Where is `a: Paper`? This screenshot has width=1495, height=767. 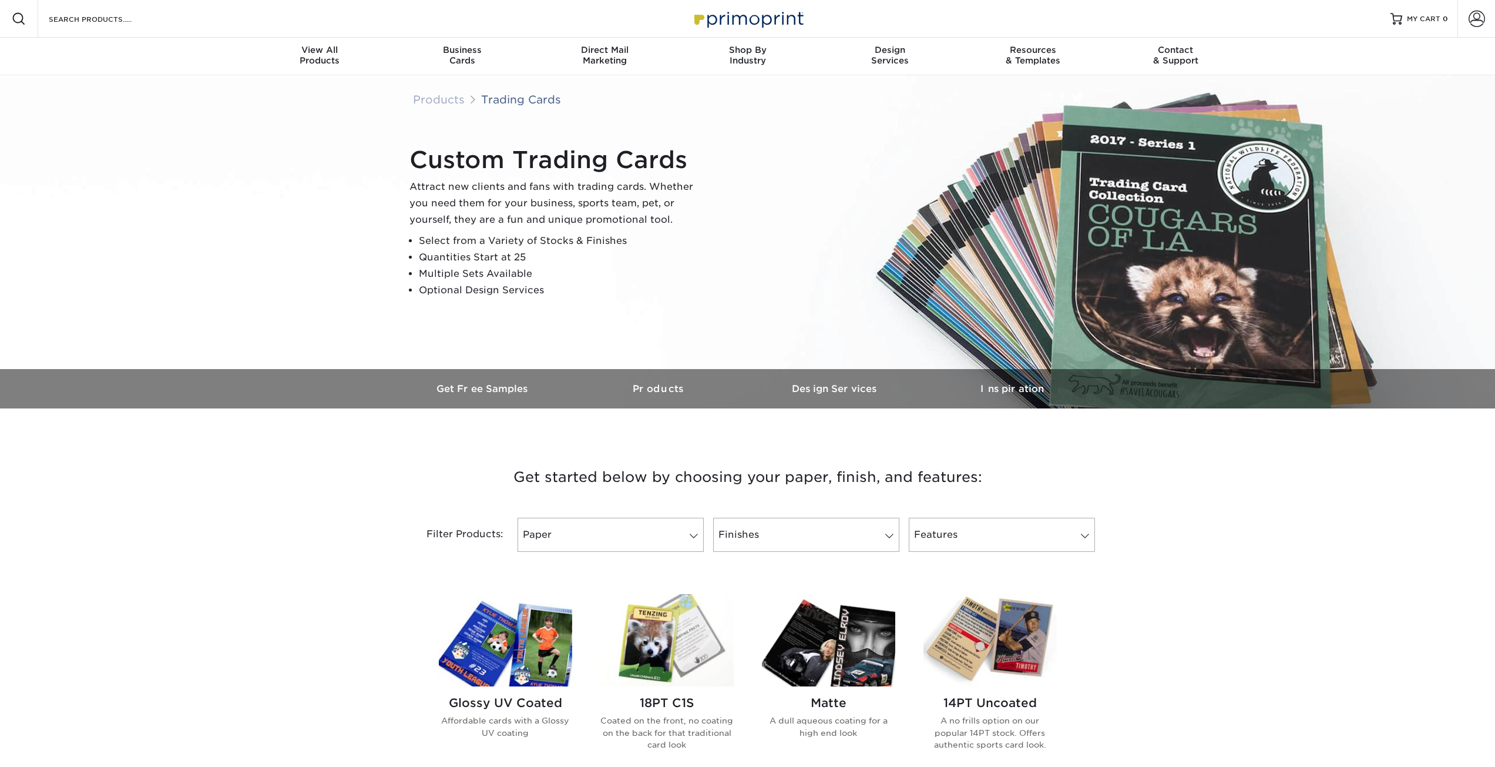
a: Paper is located at coordinates (611, 535).